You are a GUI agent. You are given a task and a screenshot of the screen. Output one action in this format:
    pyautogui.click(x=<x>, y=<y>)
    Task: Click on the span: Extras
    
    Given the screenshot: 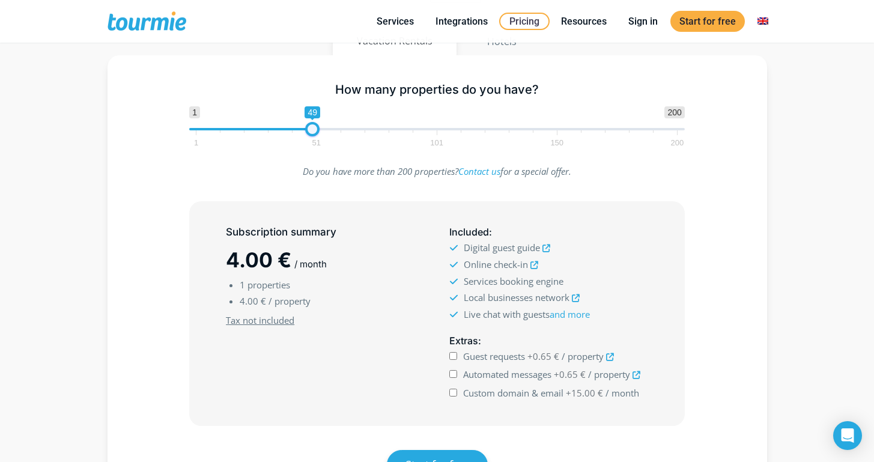 What is the action you would take?
    pyautogui.click(x=464, y=341)
    